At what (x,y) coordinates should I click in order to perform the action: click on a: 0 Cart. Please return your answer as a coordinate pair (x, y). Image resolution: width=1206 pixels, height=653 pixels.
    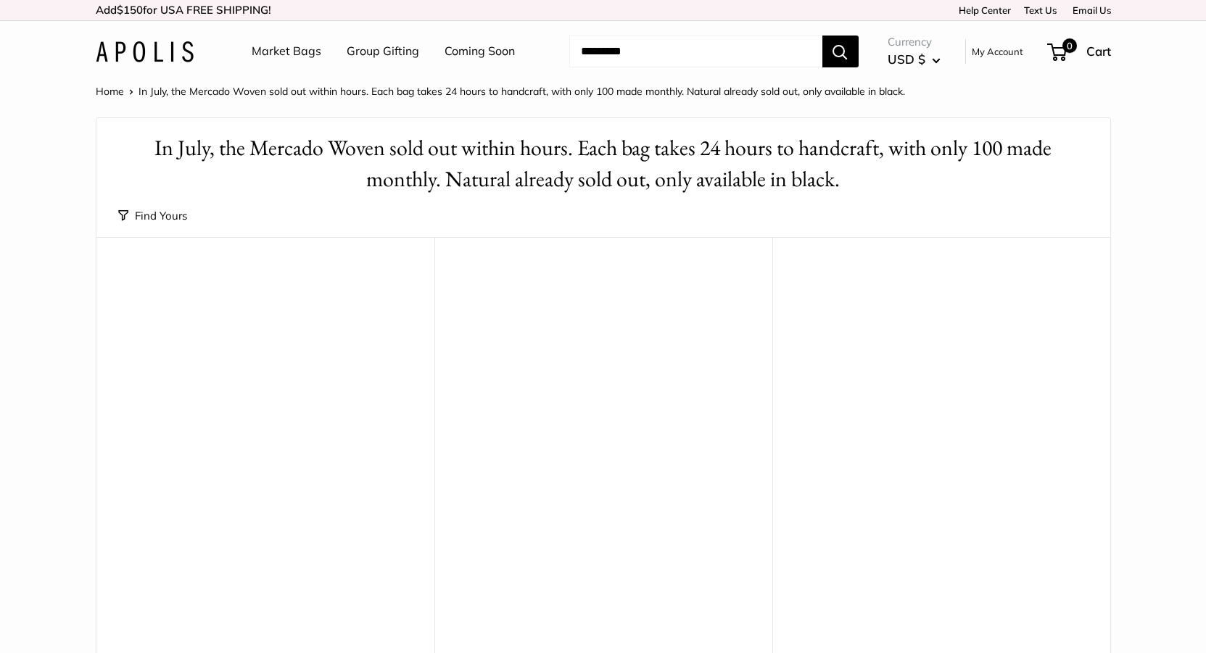
    Looking at the image, I should click on (1080, 51).